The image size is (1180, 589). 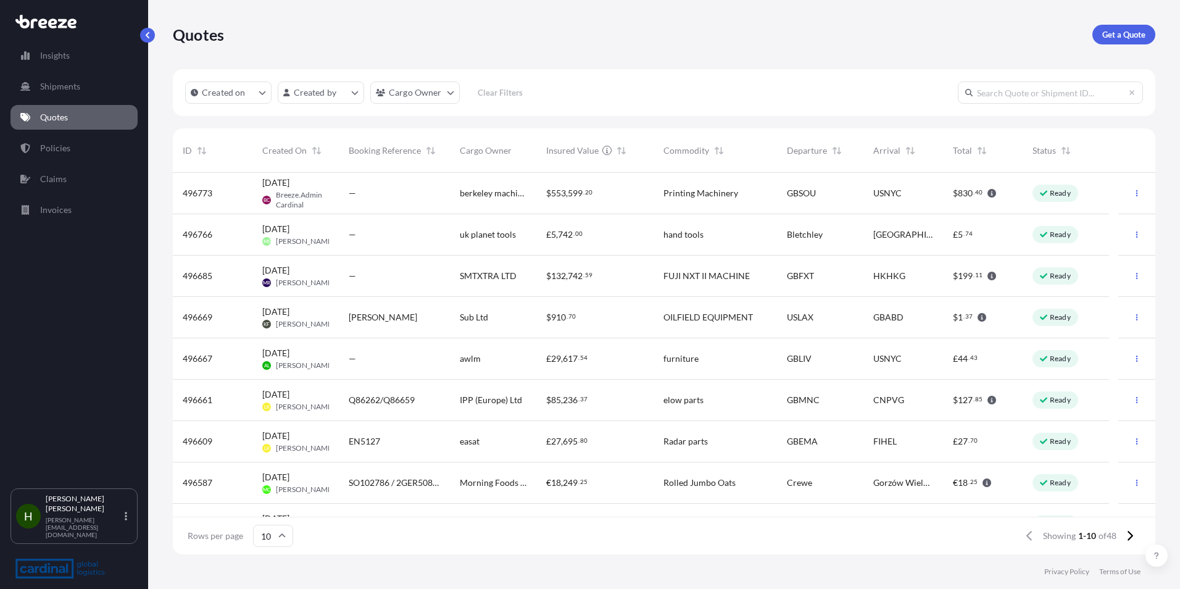 I want to click on p: Claims, so click(x=53, y=179).